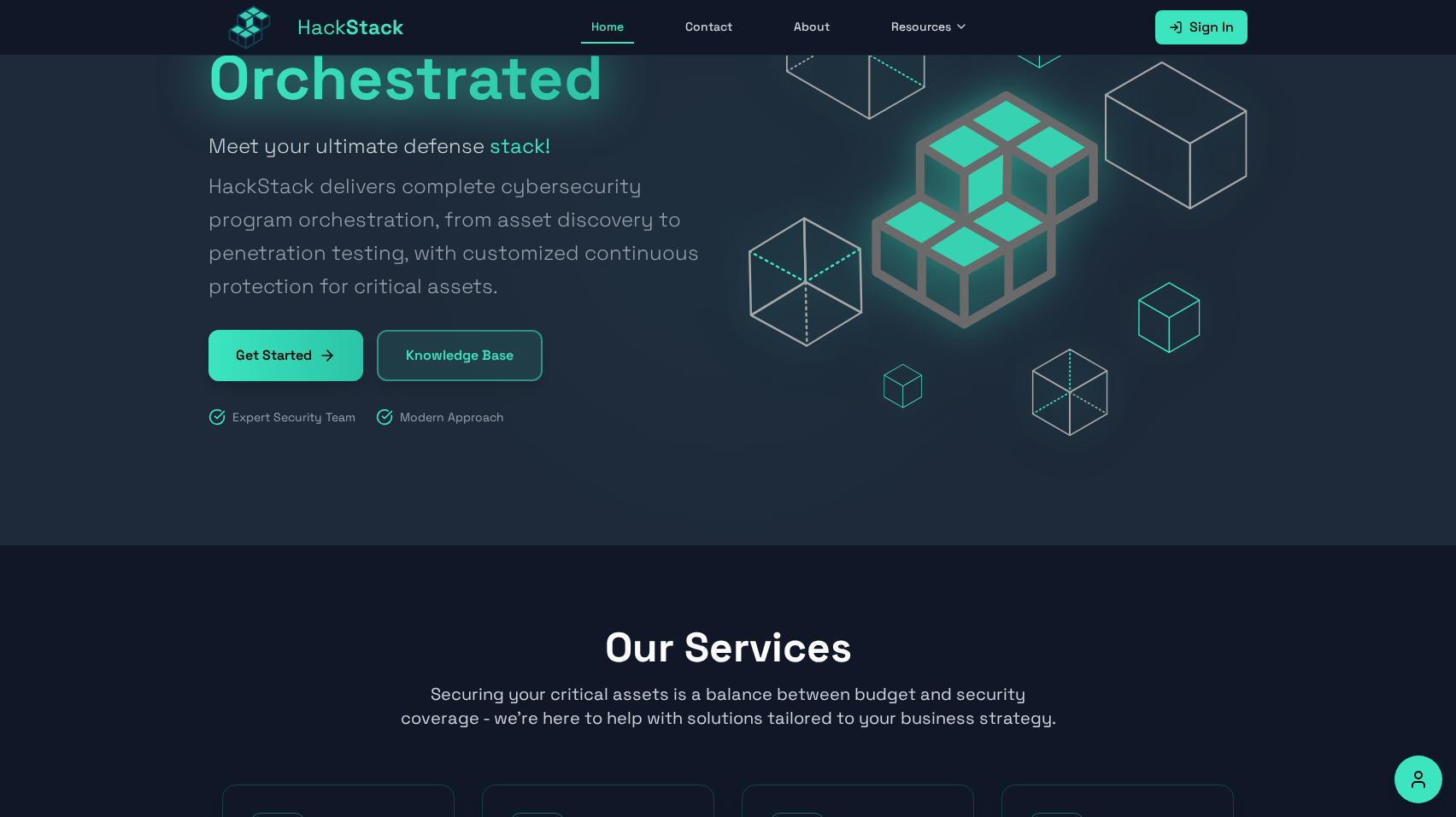 Image resolution: width=1456 pixels, height=817 pixels. I want to click on a: Get Started, so click(285, 355).